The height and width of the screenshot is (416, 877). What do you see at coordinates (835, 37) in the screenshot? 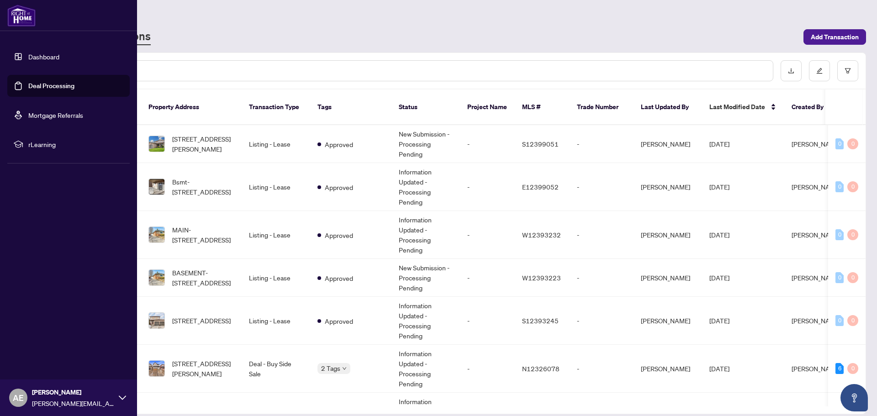
I see `span: Add Transaction` at bounding box center [835, 37].